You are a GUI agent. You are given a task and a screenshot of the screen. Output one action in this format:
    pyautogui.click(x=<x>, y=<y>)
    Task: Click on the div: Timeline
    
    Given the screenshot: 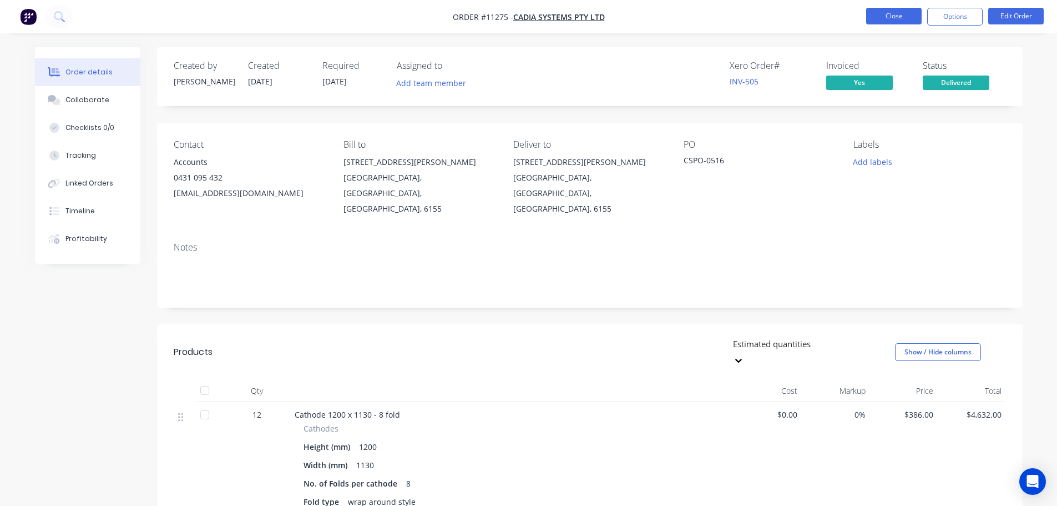 What is the action you would take?
    pyautogui.click(x=80, y=211)
    